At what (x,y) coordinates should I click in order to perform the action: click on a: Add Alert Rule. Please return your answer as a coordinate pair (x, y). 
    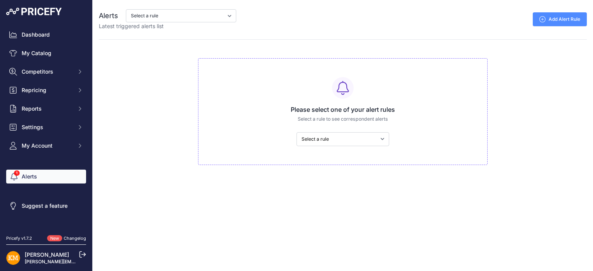
    Looking at the image, I should click on (560, 19).